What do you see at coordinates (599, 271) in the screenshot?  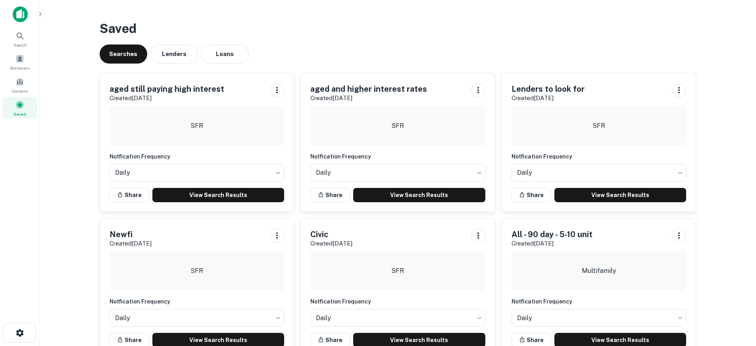 I see `p: Multifamily` at bounding box center [599, 271].